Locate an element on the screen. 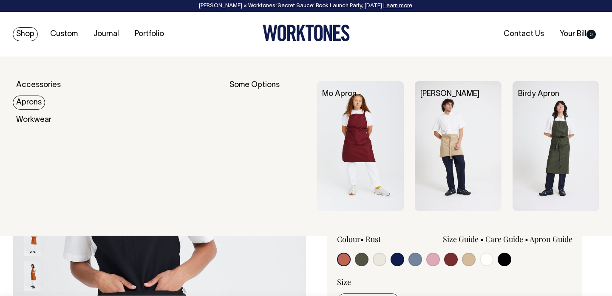 Image resolution: width=612 pixels, height=296 pixels. a: Care Guide is located at coordinates (504, 239).